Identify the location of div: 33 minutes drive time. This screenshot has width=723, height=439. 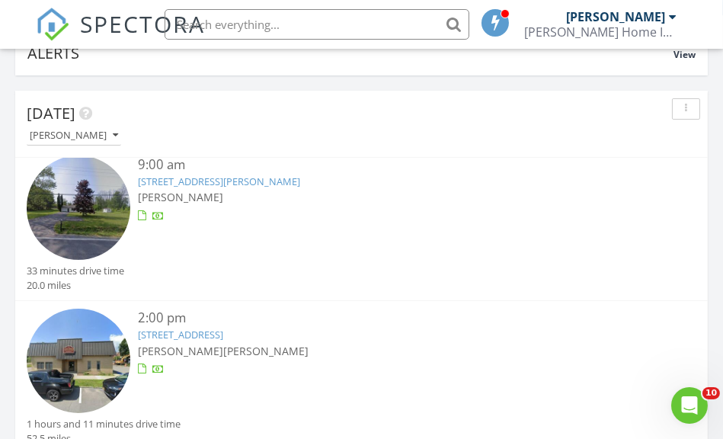
(75, 271).